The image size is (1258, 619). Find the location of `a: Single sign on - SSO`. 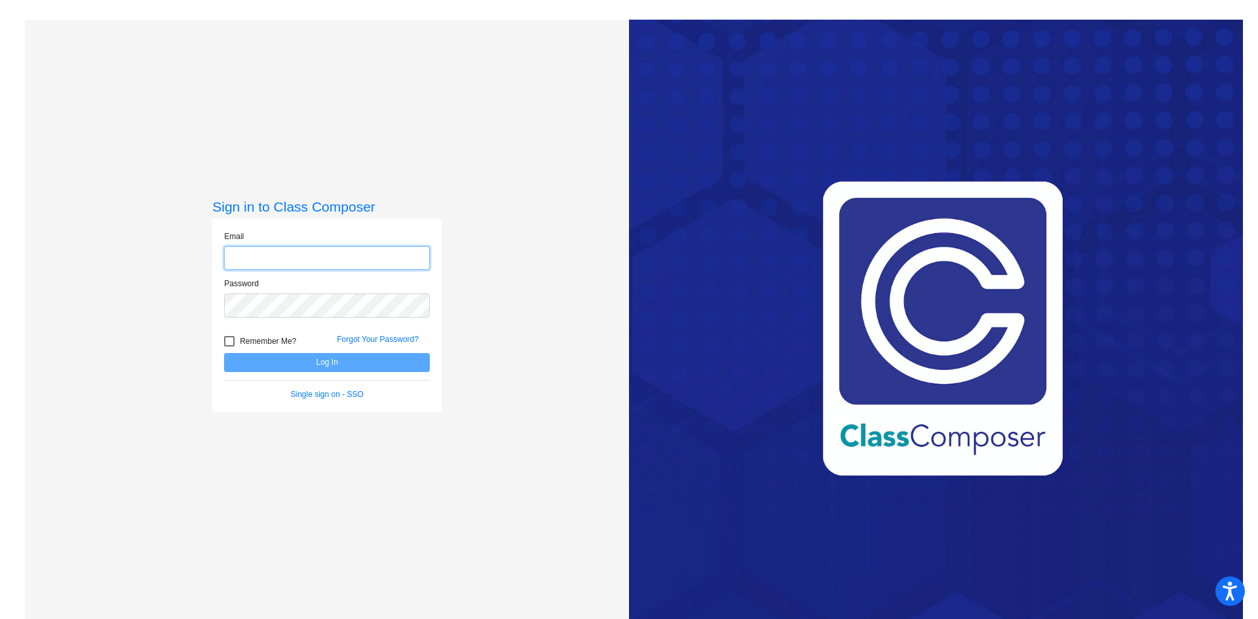

a: Single sign on - SSO is located at coordinates (327, 394).